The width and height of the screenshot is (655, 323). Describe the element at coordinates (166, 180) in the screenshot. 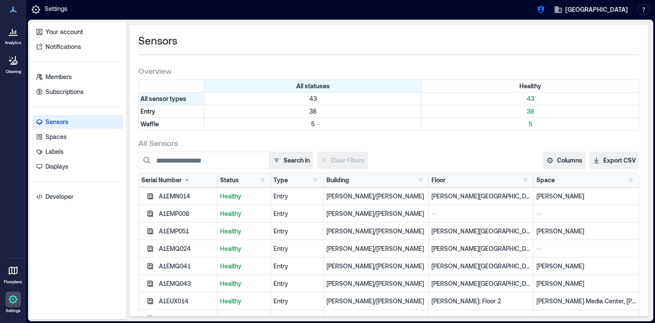

I see `div: Serial Number` at that location.